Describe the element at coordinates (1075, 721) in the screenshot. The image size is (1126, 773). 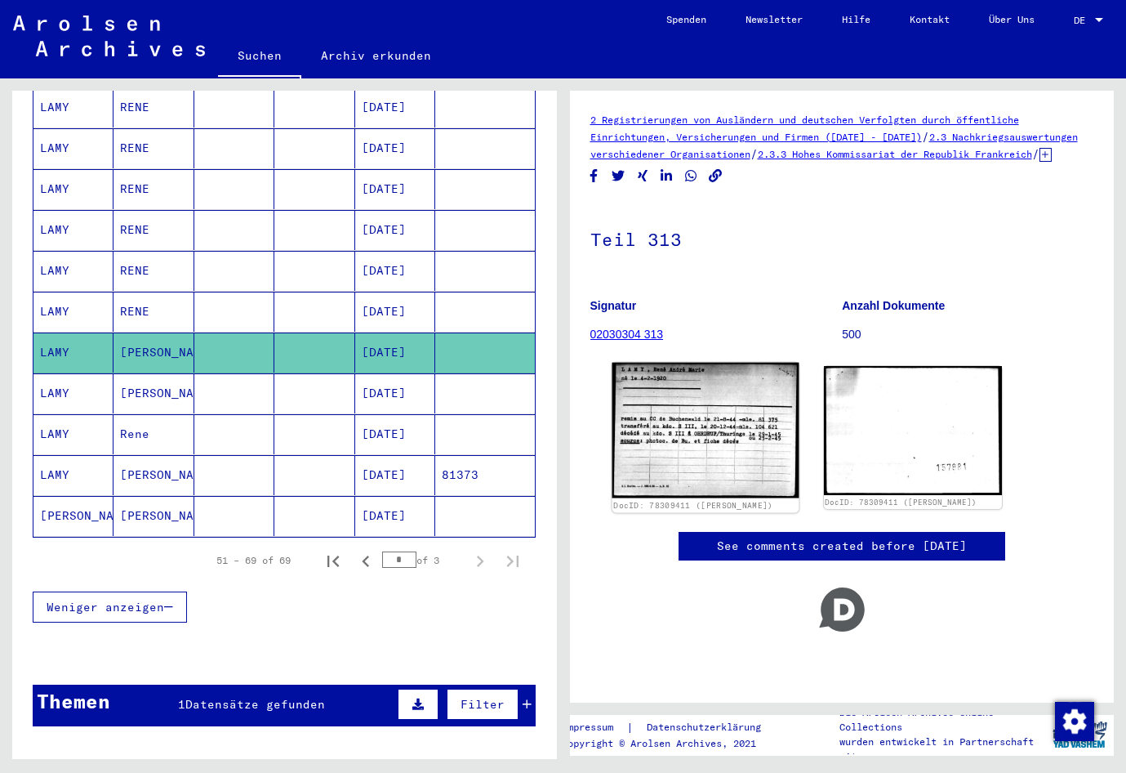
I see `img: Zustimmung ändern` at that location.